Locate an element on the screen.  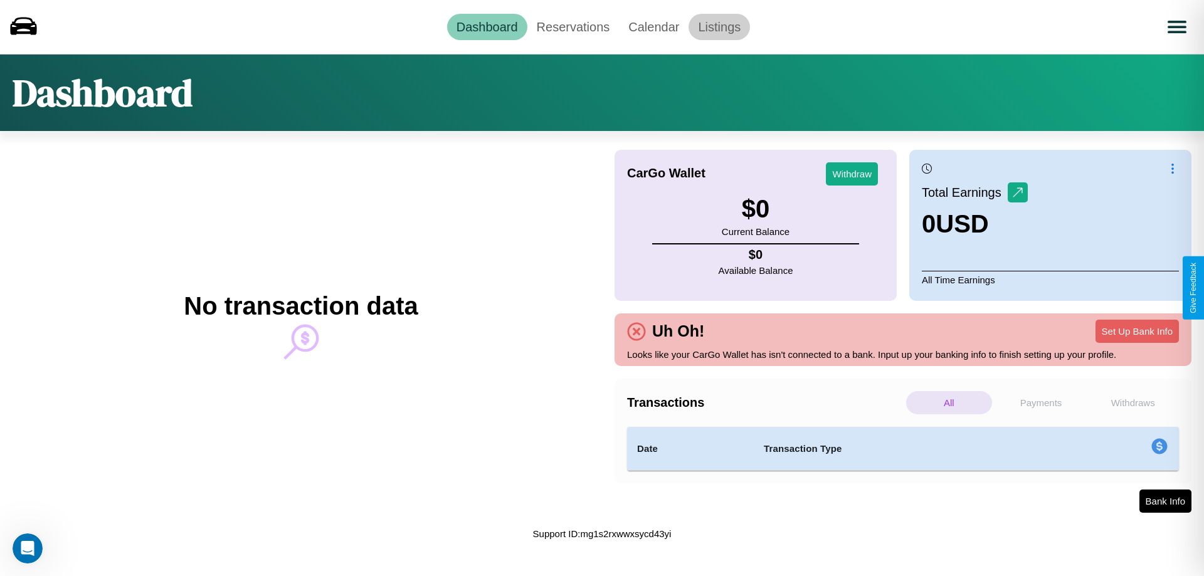
h4: CarGo Wallet is located at coordinates (666, 173).